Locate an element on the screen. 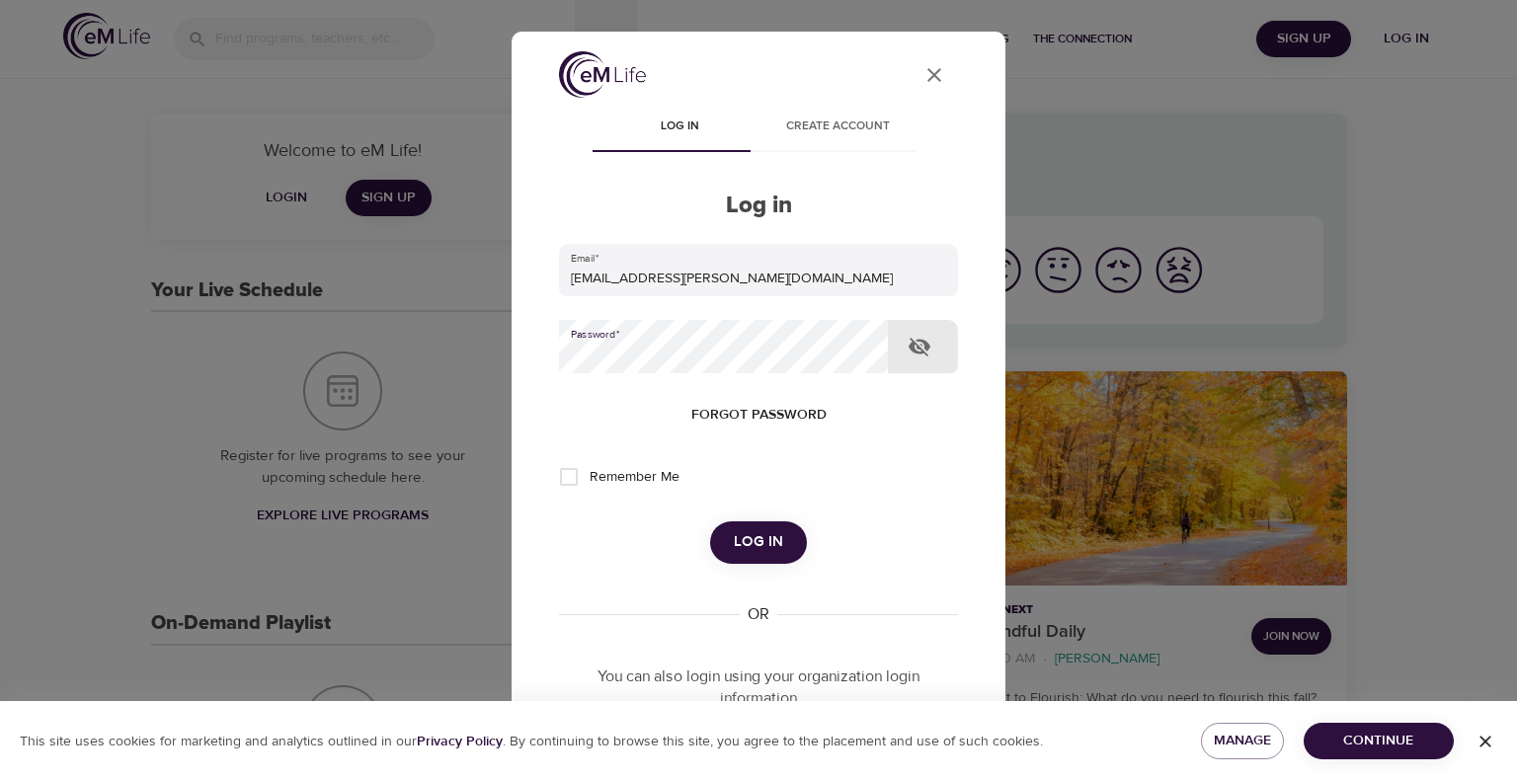  div: OR is located at coordinates (758, 614).